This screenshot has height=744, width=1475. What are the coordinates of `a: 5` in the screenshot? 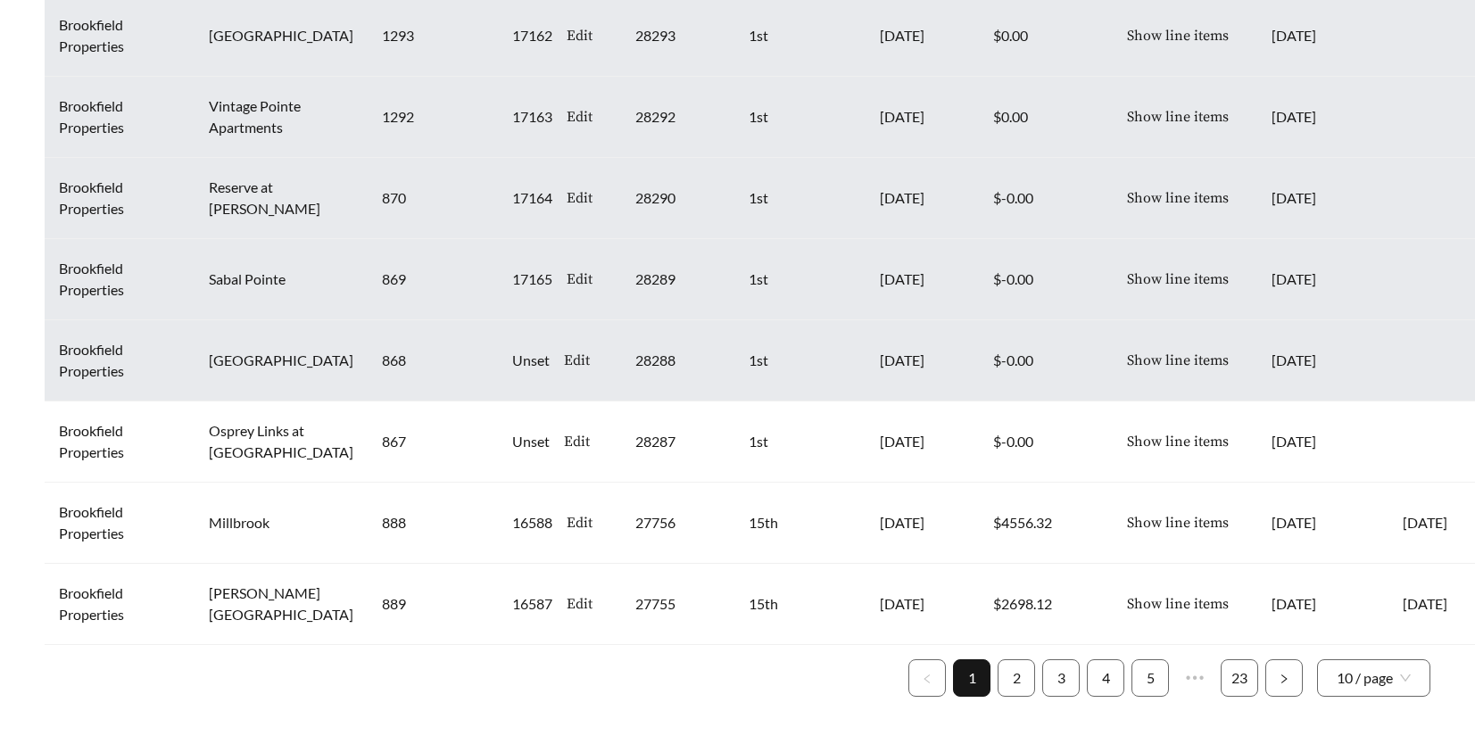 It's located at (1150, 678).